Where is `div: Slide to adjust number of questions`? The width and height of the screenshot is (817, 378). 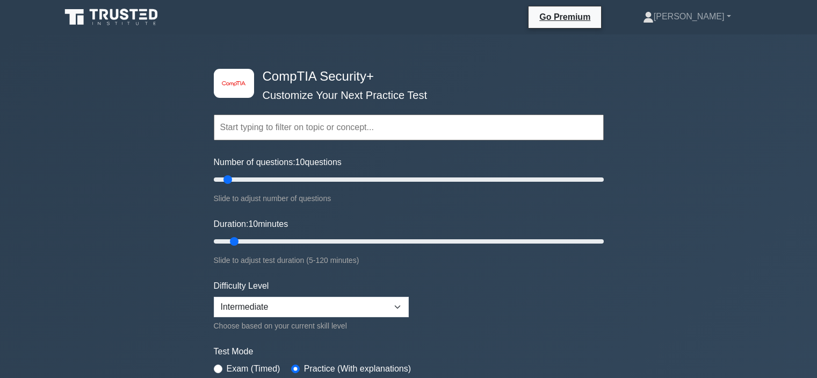 div: Slide to adjust number of questions is located at coordinates (409, 198).